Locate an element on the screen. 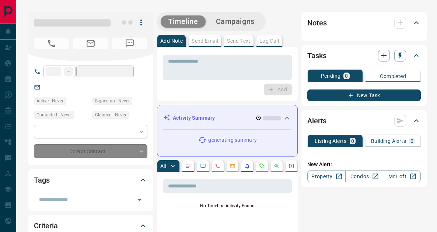  p: Activity Summary is located at coordinates (194, 118).